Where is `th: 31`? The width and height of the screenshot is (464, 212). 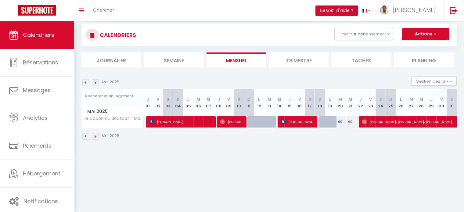
th: 31 is located at coordinates (451, 102).